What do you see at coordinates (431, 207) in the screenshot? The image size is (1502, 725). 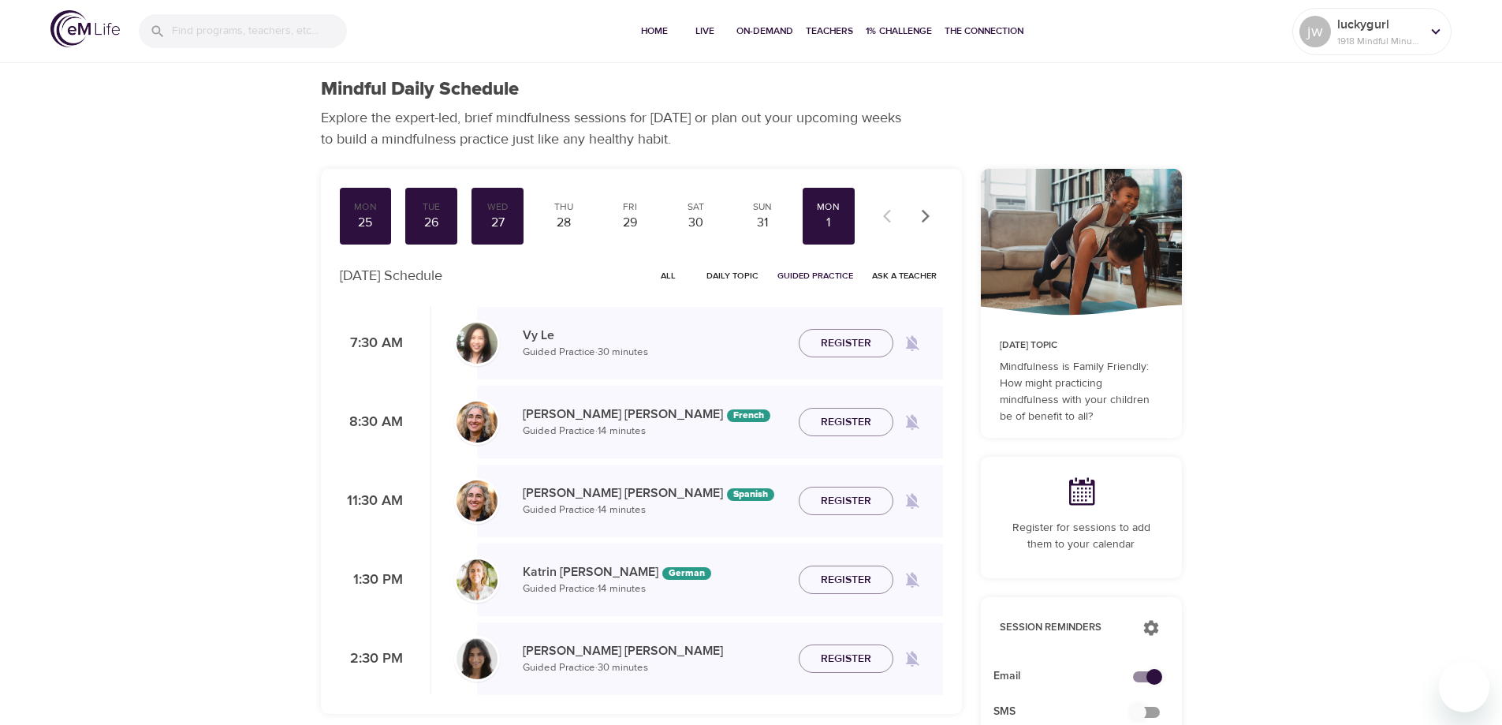 I see `div: Tue` at bounding box center [431, 207].